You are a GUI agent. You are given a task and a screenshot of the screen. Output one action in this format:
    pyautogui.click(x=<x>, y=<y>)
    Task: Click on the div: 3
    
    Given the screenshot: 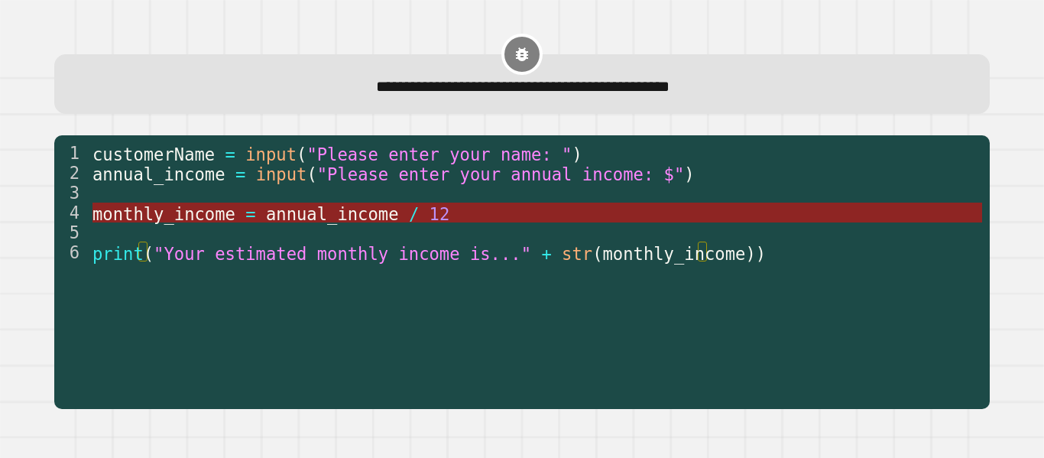 What is the action you would take?
    pyautogui.click(x=72, y=193)
    